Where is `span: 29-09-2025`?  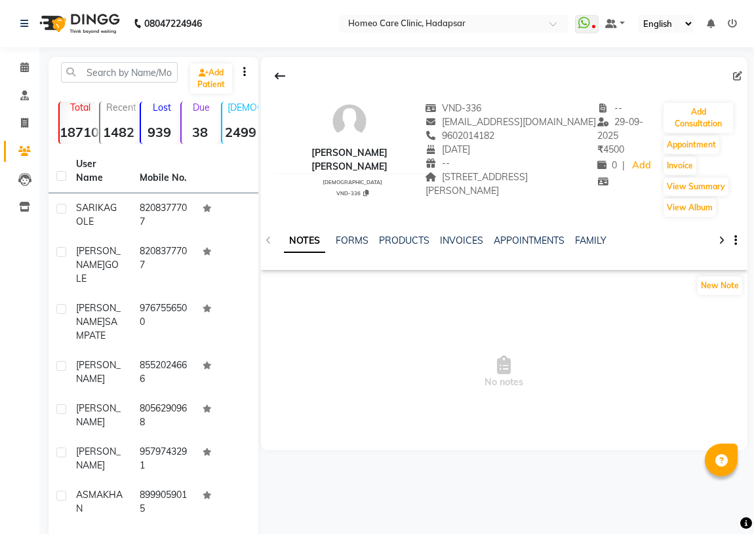
span: 29-09-2025 is located at coordinates (620, 128).